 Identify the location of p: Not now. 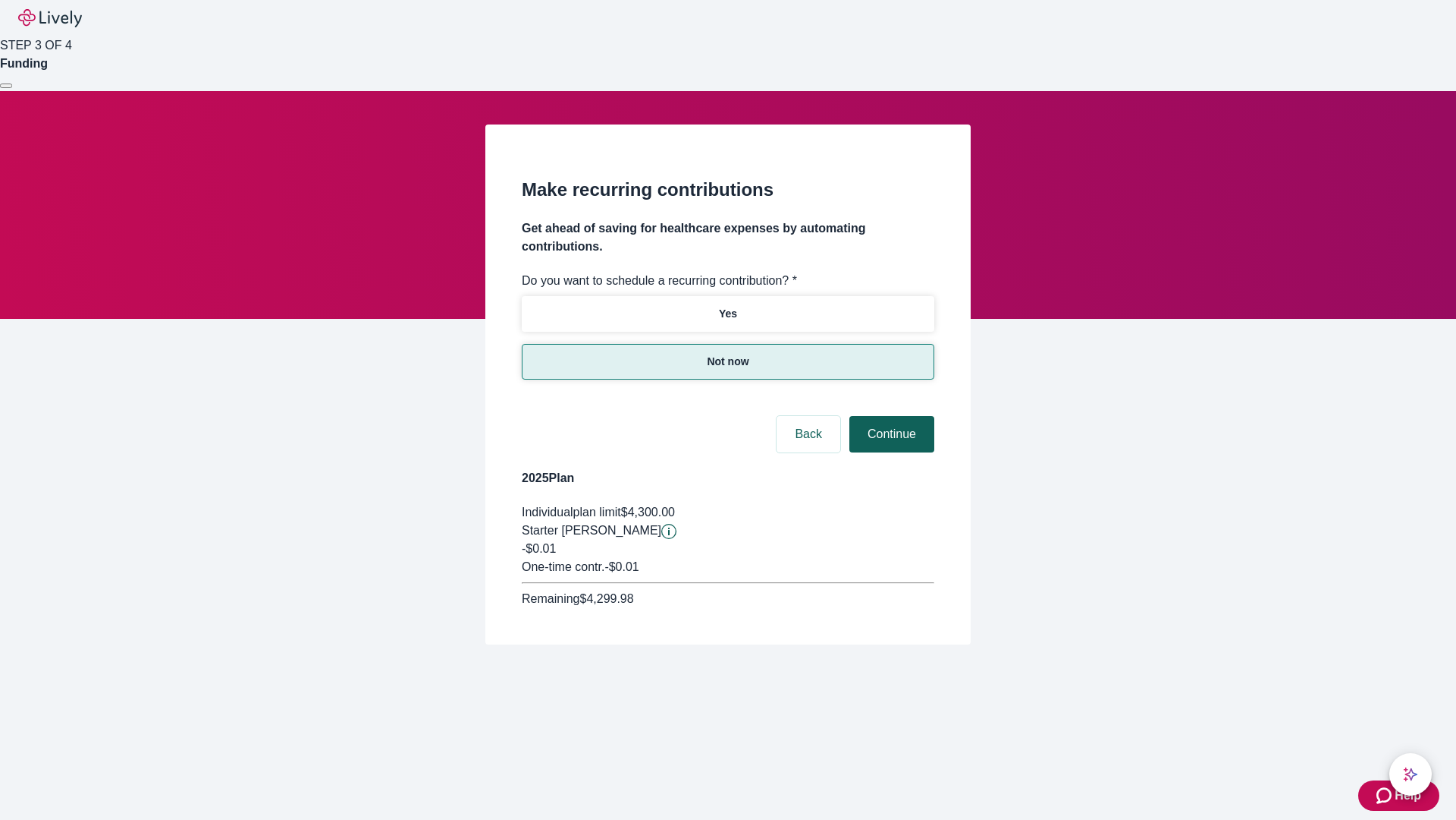
(727, 361).